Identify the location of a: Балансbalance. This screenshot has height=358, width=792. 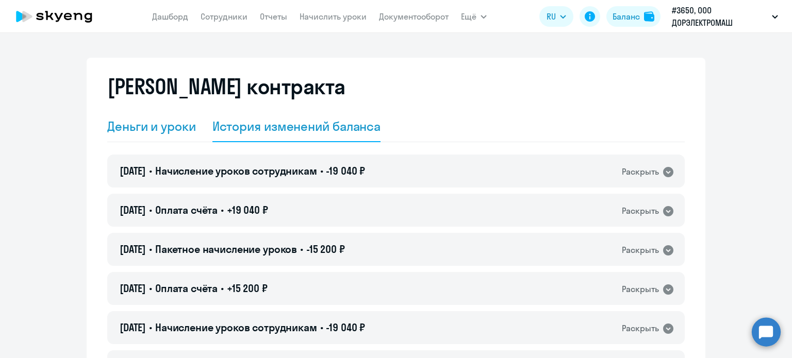
(633, 16).